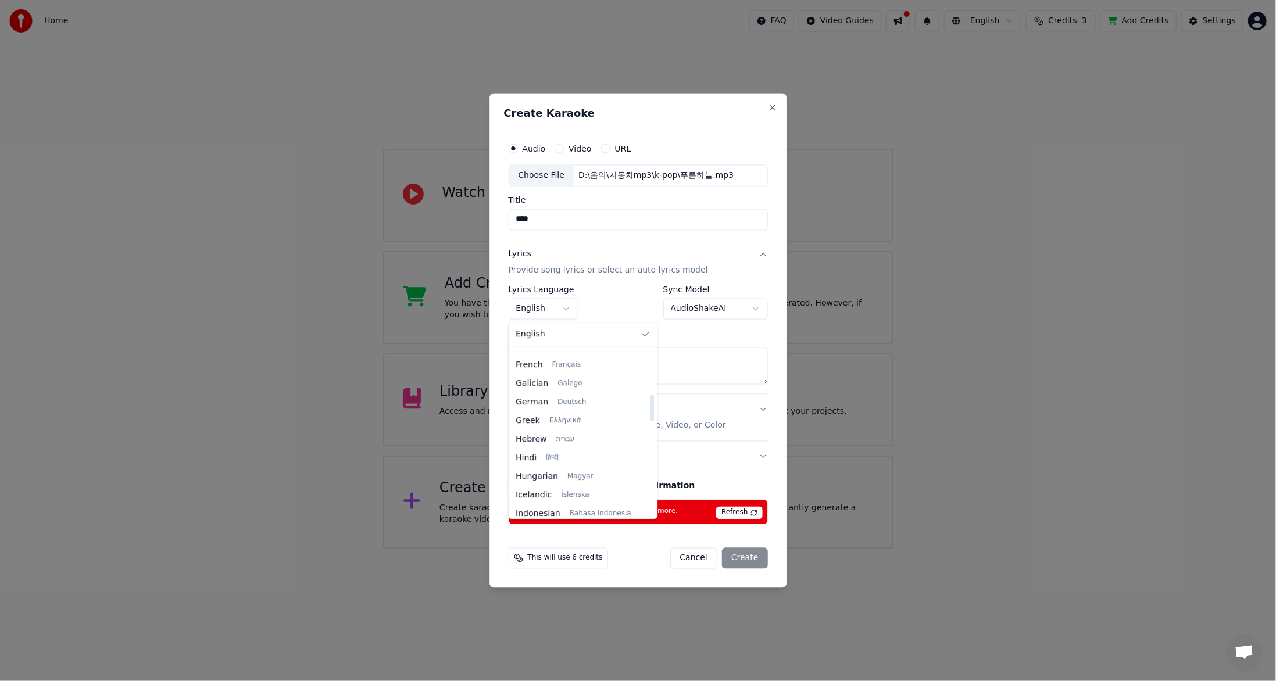  I want to click on span: Magyar, so click(580, 477).